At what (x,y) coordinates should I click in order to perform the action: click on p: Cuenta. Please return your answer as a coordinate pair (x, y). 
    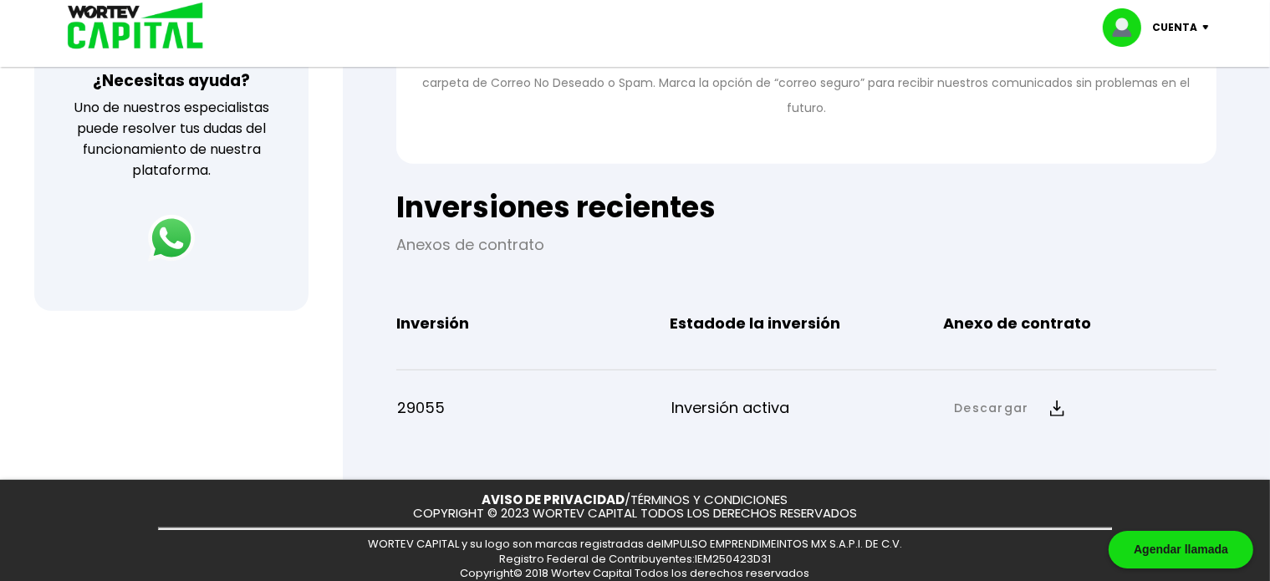
    Looking at the image, I should click on (1176, 28).